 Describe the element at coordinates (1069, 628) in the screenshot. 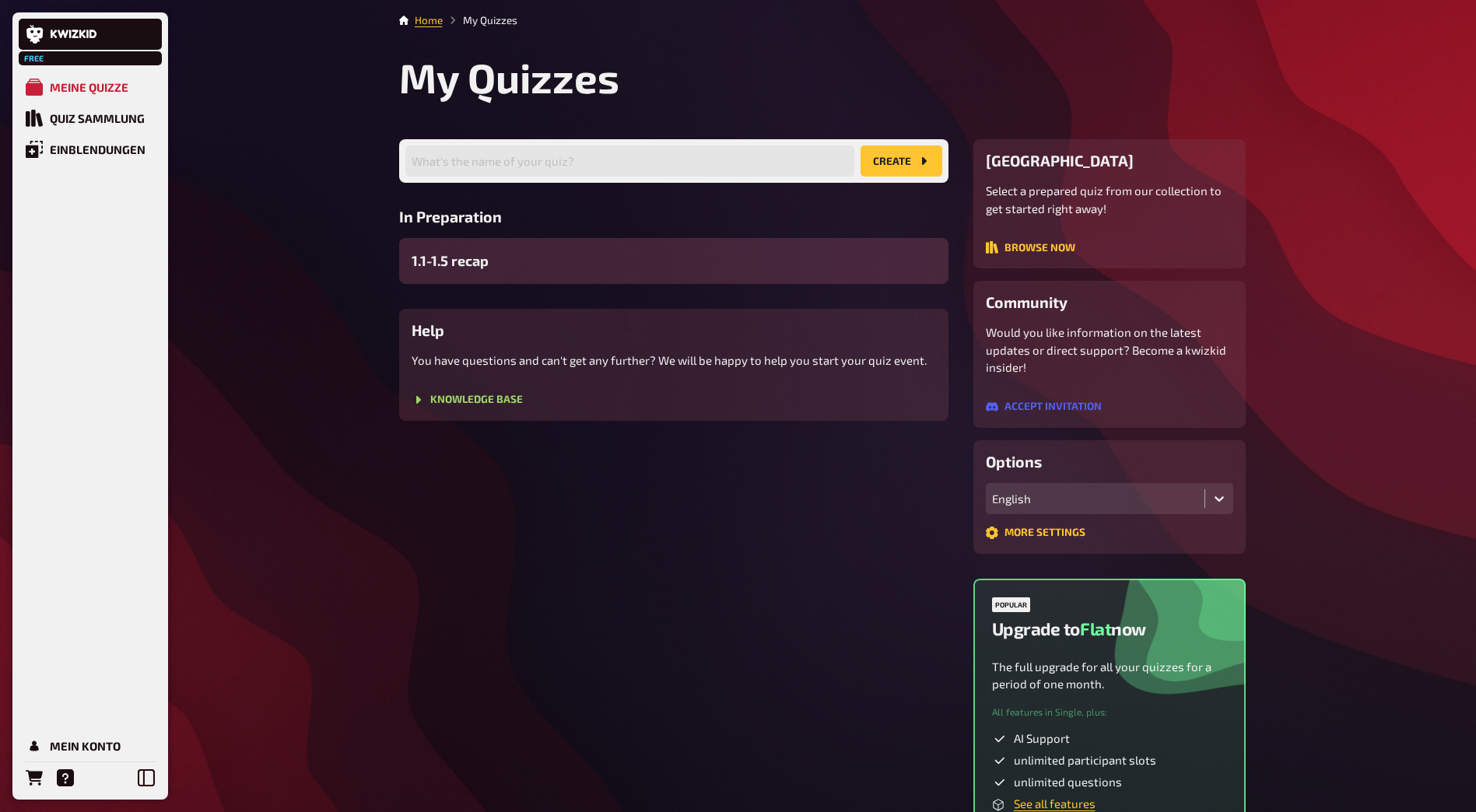

I see `h2: Upgrade to now` at that location.